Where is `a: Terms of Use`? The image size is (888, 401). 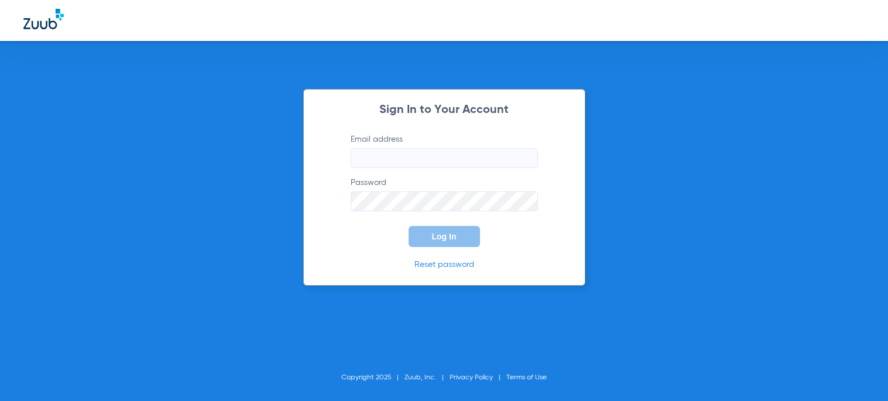 a: Terms of Use is located at coordinates (526, 377).